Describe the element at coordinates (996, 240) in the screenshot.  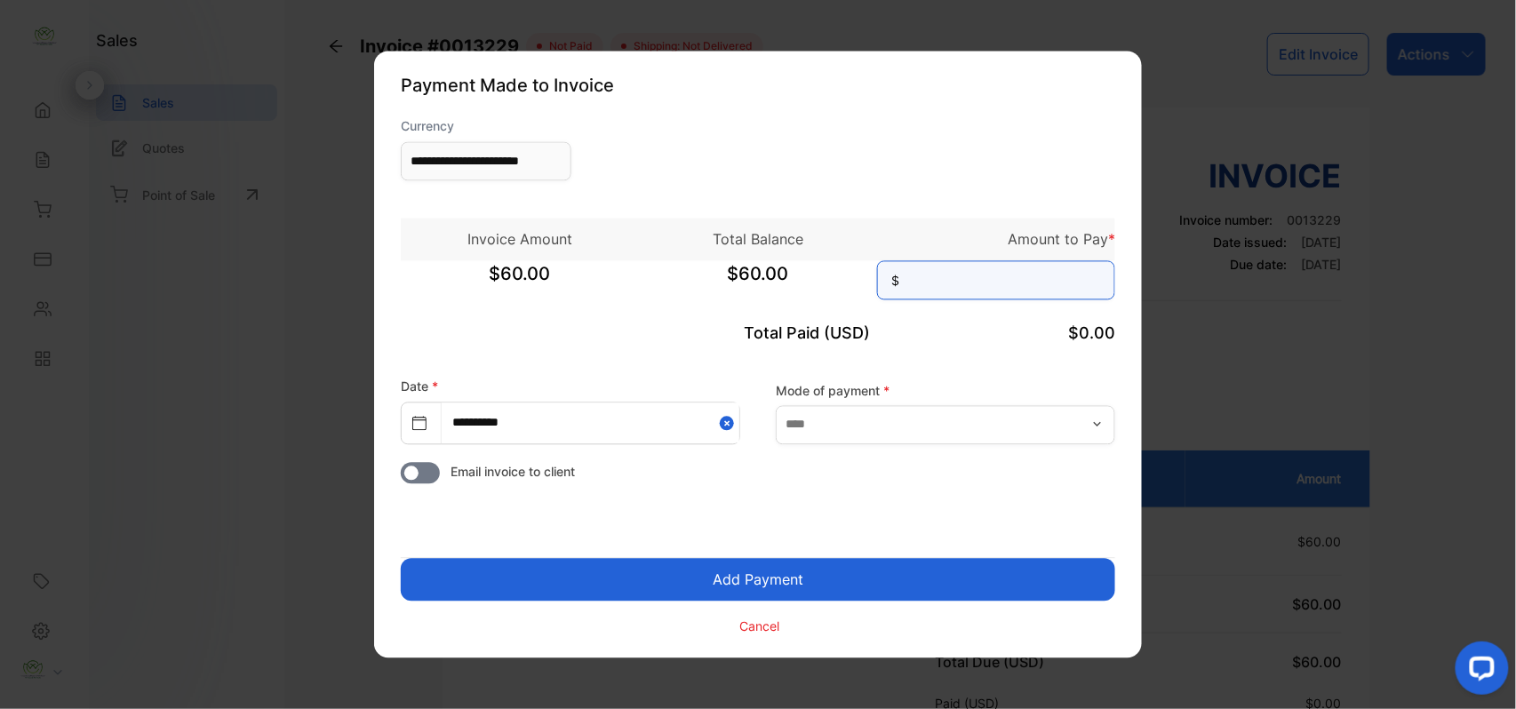
I see `p: Amount to Pay` at that location.